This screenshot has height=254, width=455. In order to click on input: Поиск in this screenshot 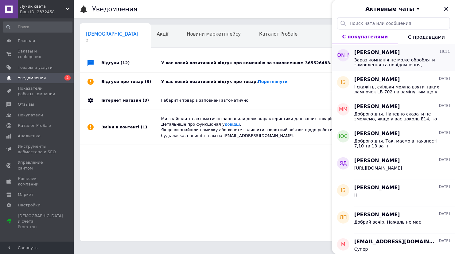, I will do `click(38, 27)`.